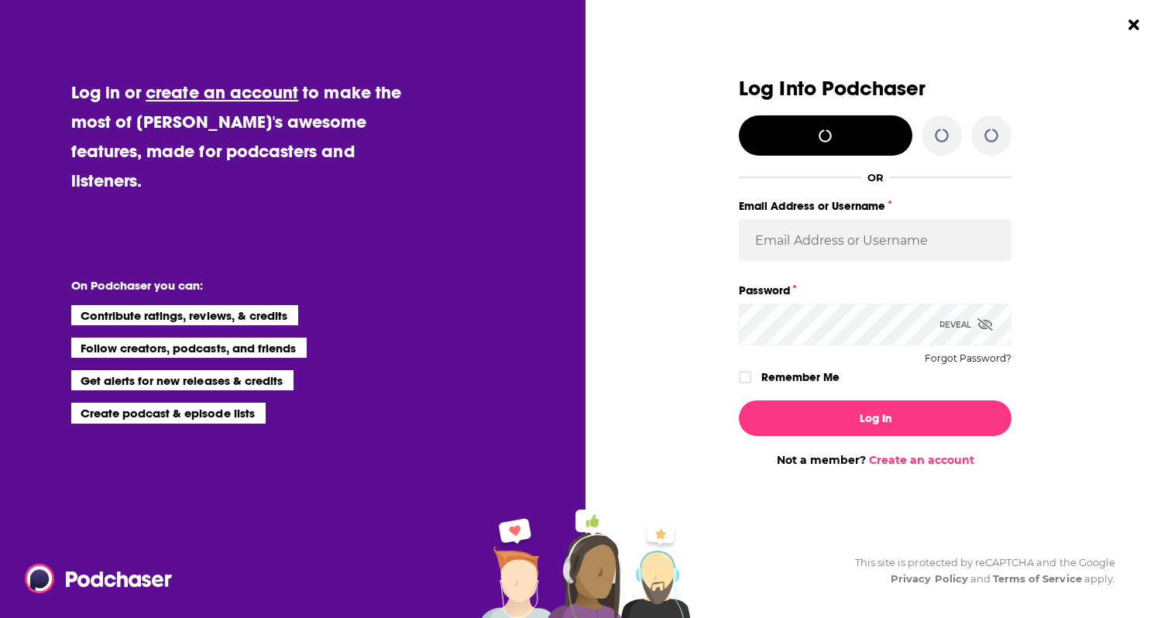 Image resolution: width=1171 pixels, height=618 pixels. What do you see at coordinates (966, 324) in the screenshot?
I see `div: Reveal` at bounding box center [966, 324].